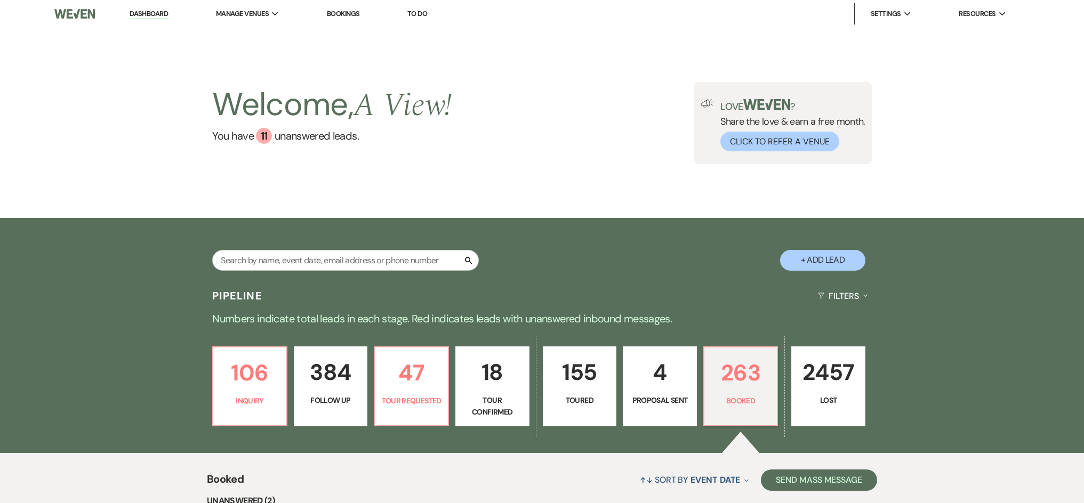  I want to click on p: Booked, so click(741, 401).